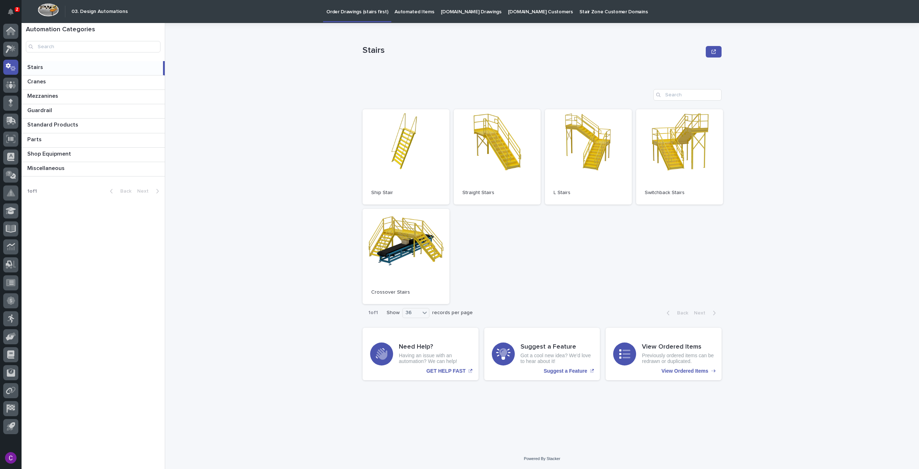 The height and width of the screenshot is (469, 919). What do you see at coordinates (43, 95) in the screenshot?
I see `p: Mezzanines` at bounding box center [43, 95].